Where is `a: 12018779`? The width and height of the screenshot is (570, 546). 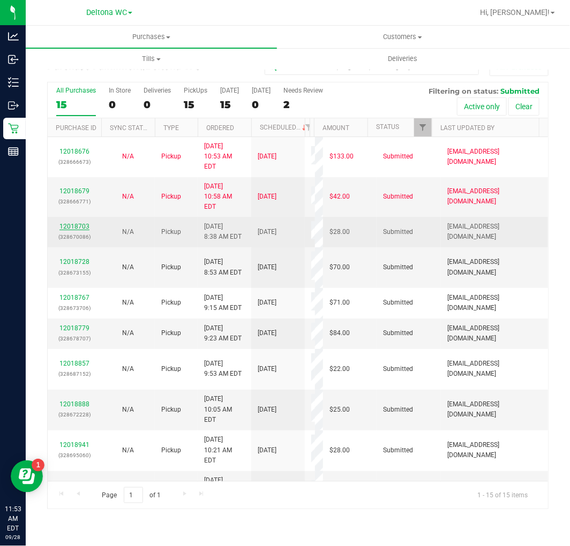 a: 12018779 is located at coordinates (74, 328).